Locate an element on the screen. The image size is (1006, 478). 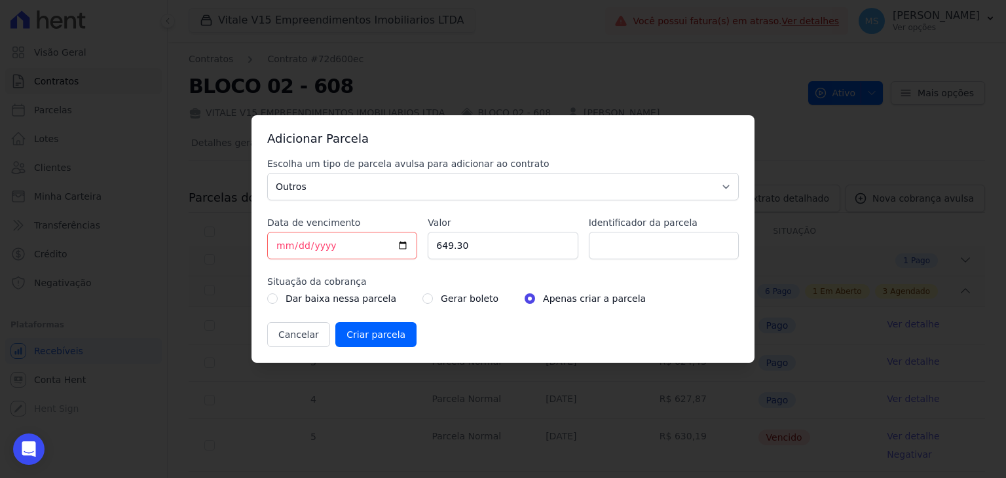
button: Cancelar is located at coordinates (299, 335).